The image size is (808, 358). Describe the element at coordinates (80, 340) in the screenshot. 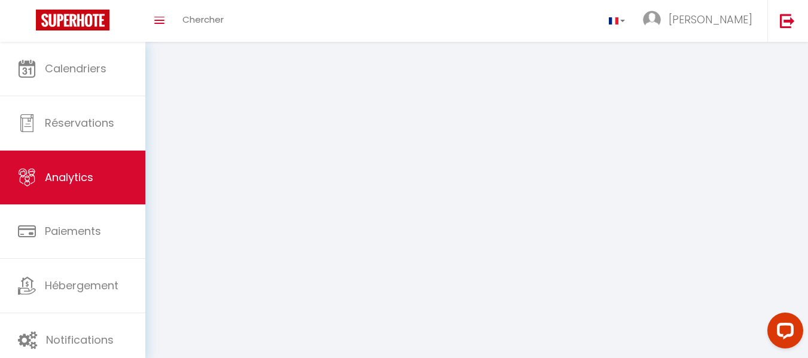

I see `span: Notifications` at that location.